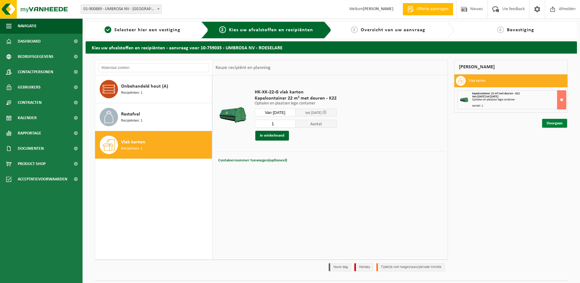 The image size is (580, 283). I want to click on span: Bevestiging, so click(521, 30).